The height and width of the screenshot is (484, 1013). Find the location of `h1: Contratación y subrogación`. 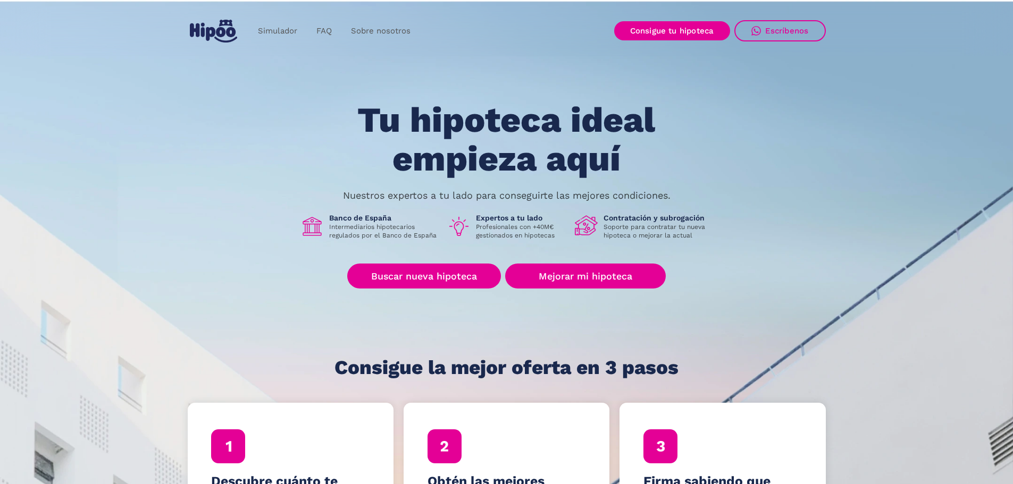

h1: Contratación y subrogación is located at coordinates (658, 218).